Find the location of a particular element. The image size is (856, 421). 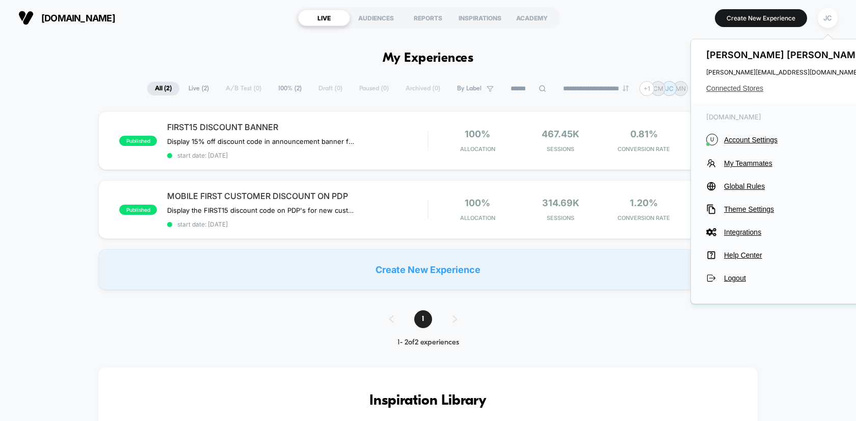

span: By Label is located at coordinates (469, 88).